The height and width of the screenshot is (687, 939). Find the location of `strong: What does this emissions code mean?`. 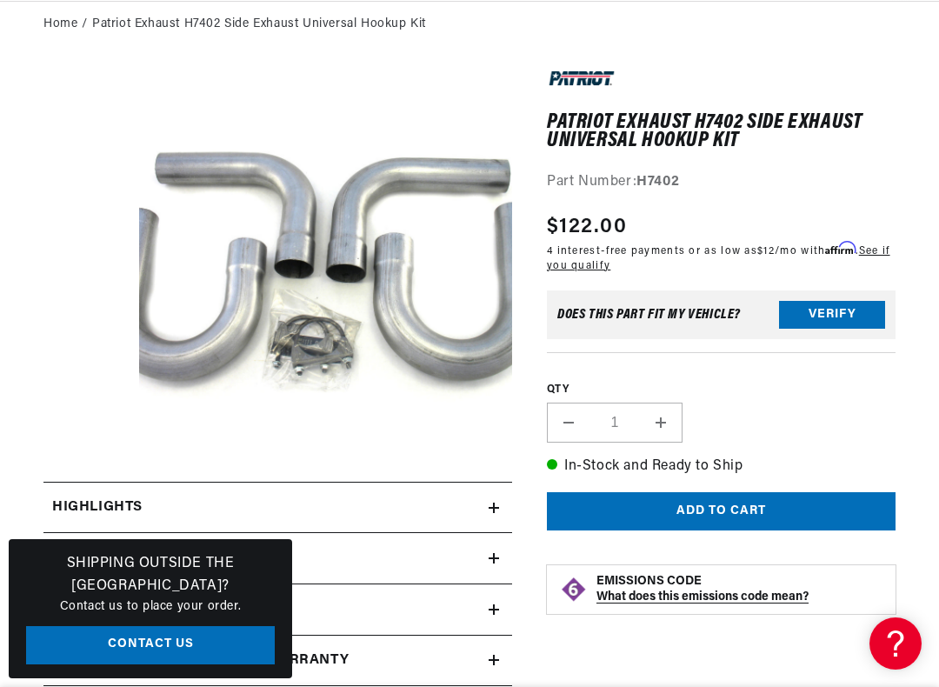

strong: What does this emissions code mean? is located at coordinates (703, 597).